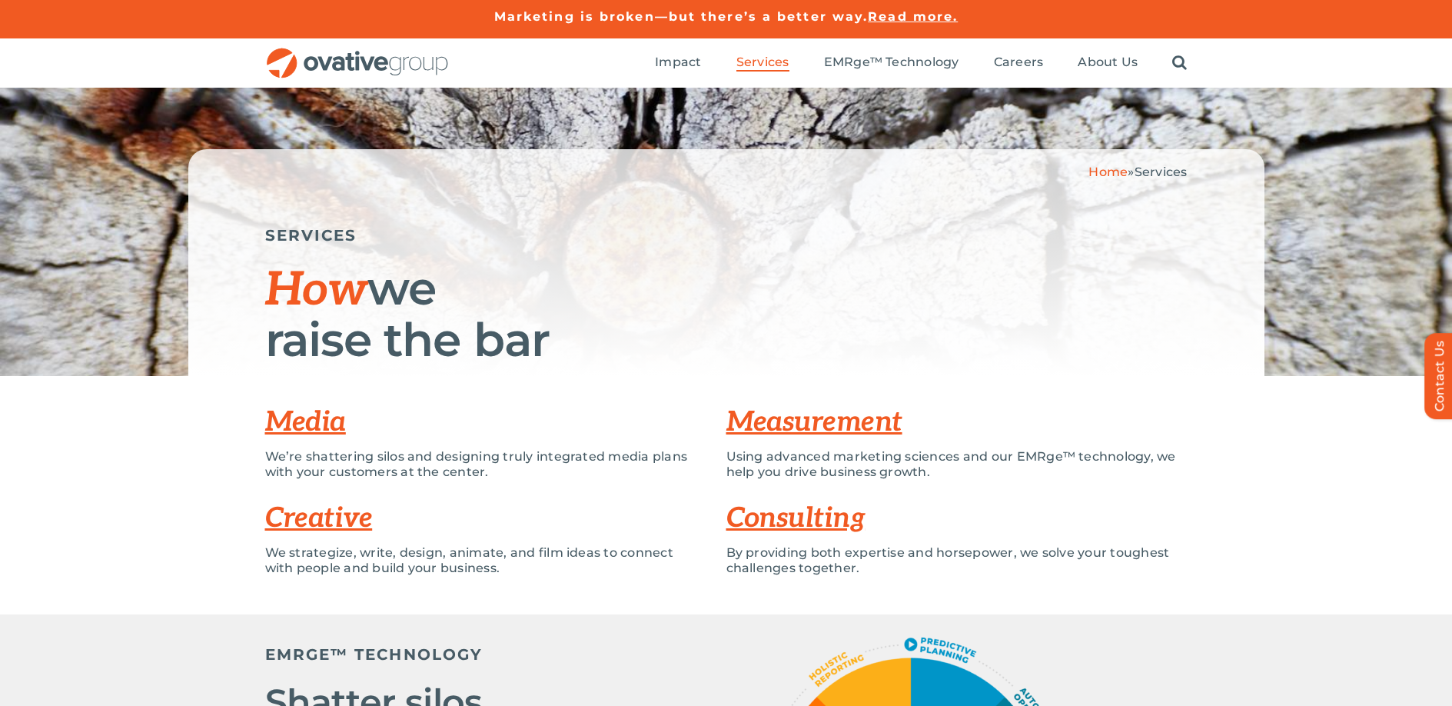 This screenshot has width=1452, height=706. What do you see at coordinates (912, 16) in the screenshot?
I see `span: Read more.` at bounding box center [912, 16].